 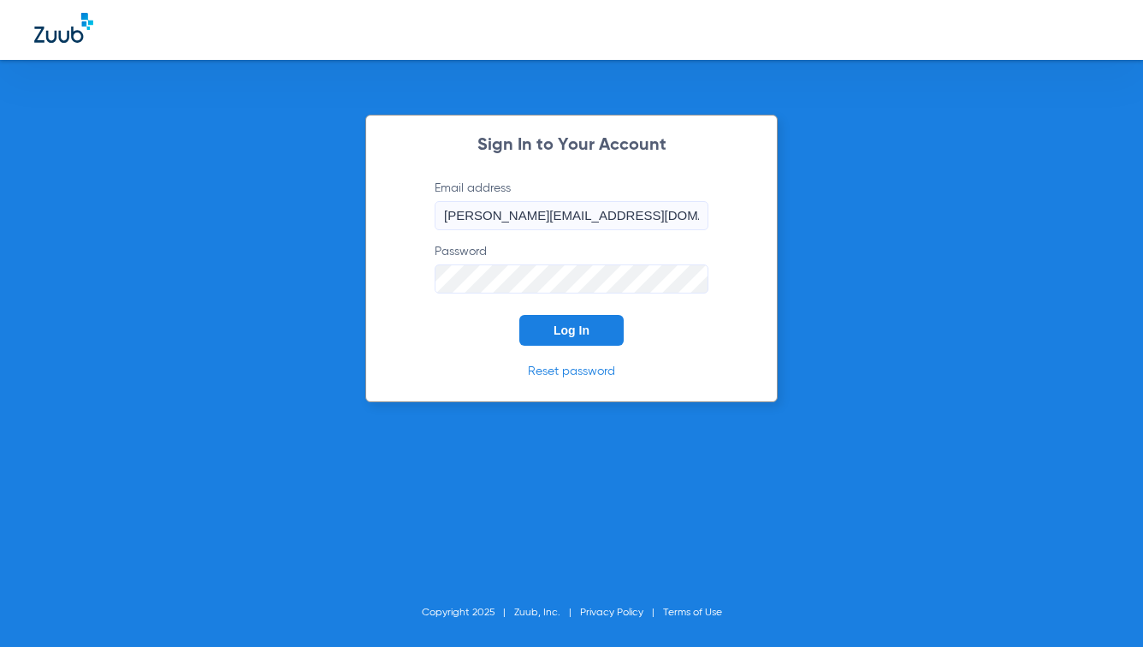 What do you see at coordinates (692, 612) in the screenshot?
I see `a: Terms of Use` at bounding box center [692, 612].